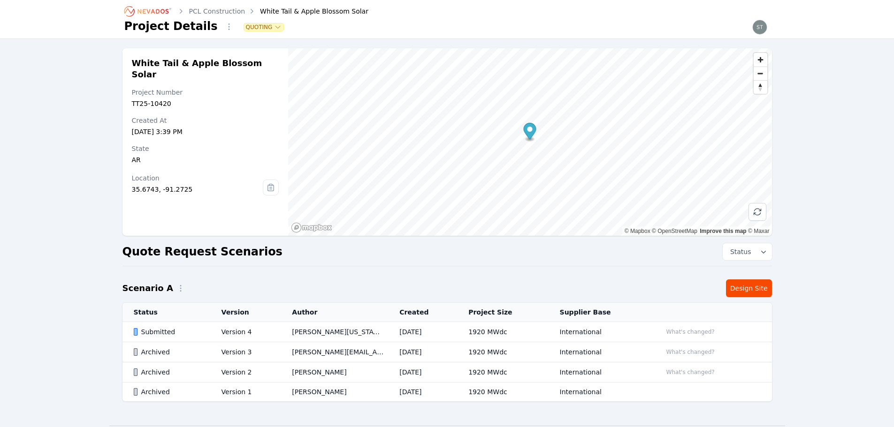 The image size is (894, 427). What do you see at coordinates (334, 312) in the screenshot?
I see `th: Author` at bounding box center [334, 312].